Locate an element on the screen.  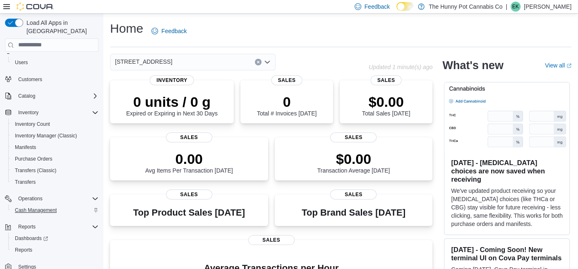
div: Elizabeth Kettlehut is located at coordinates (516, 7).